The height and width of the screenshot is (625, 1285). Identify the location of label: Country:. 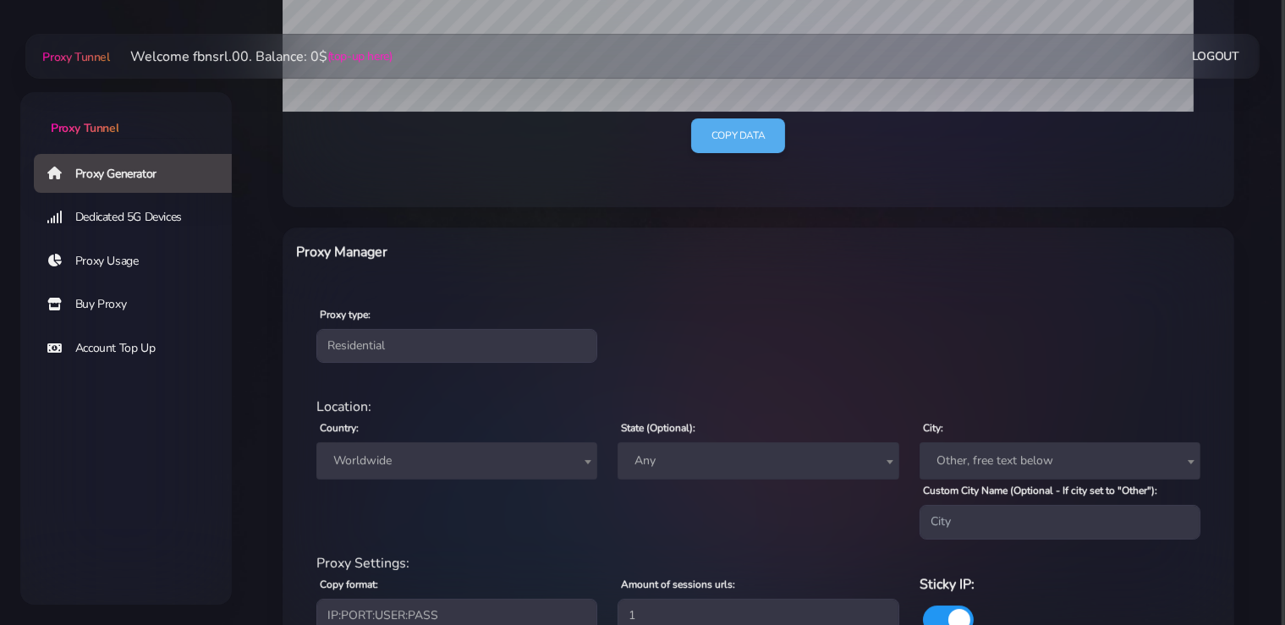
(339, 428).